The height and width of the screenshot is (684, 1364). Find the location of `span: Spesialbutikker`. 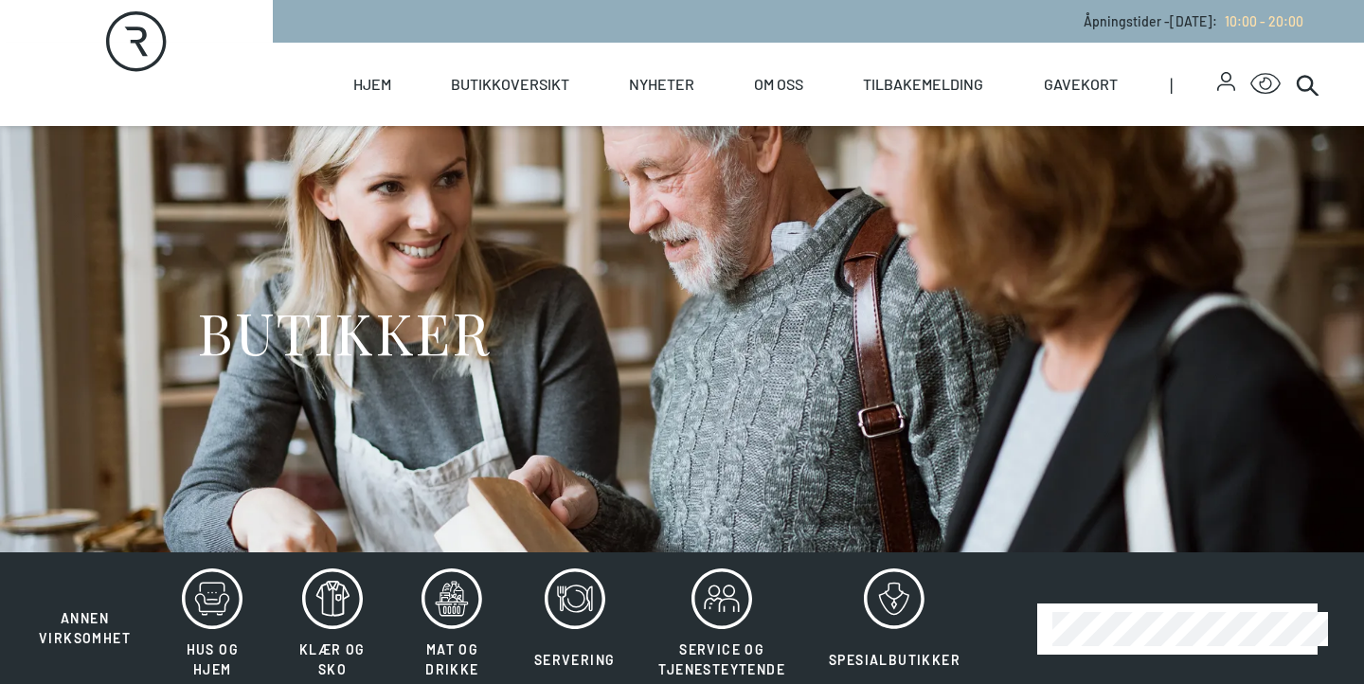

span: Spesialbutikker is located at coordinates (894, 659).